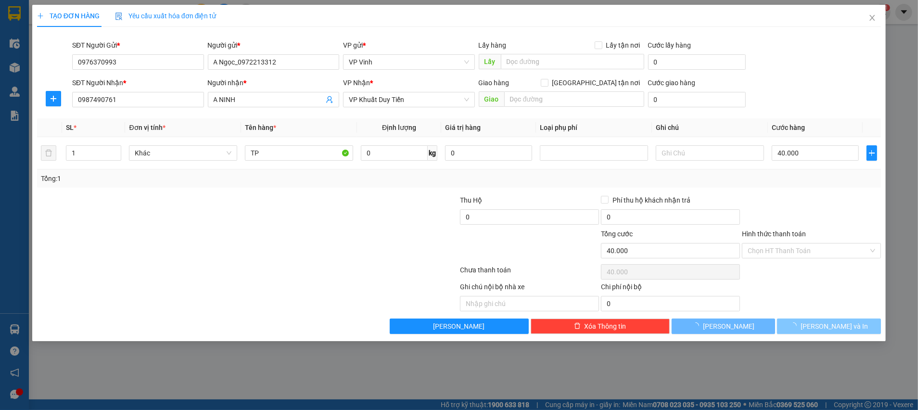 Image resolution: width=918 pixels, height=410 pixels. I want to click on span: Đơn vị tính, so click(147, 127).